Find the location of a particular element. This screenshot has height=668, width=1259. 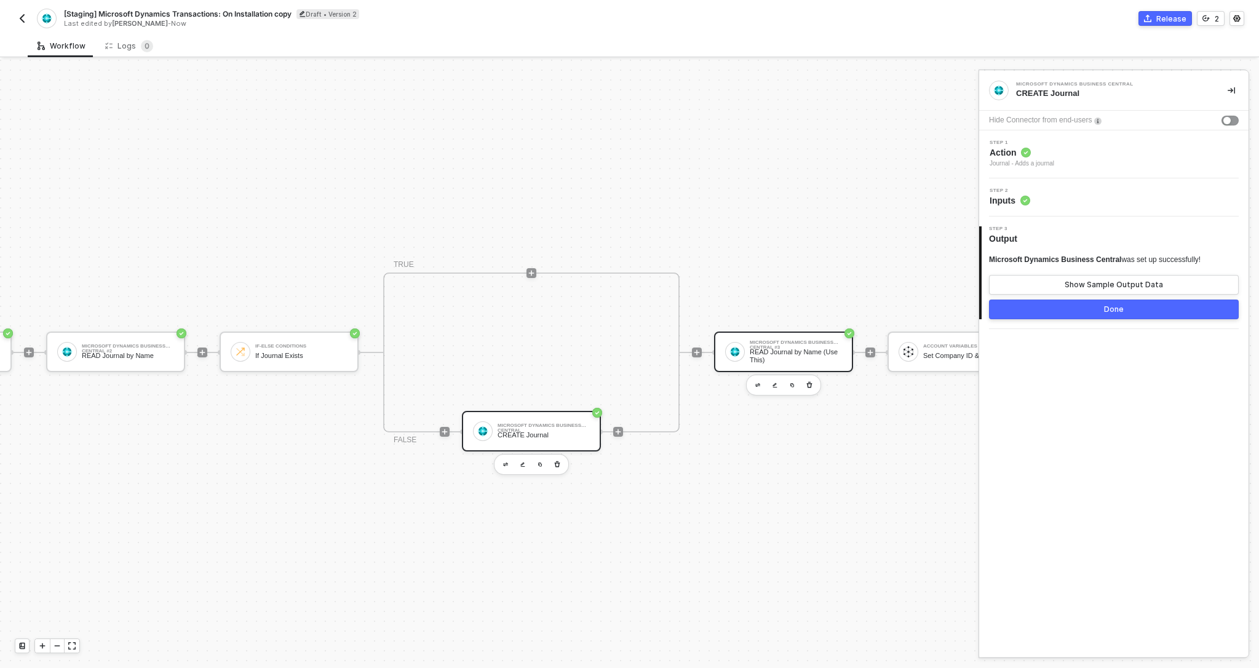

div: Show Sample Output Data is located at coordinates (1113, 285).